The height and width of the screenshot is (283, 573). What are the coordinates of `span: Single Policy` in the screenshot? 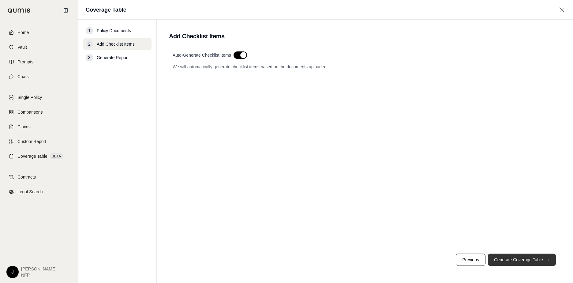 It's located at (30, 97).